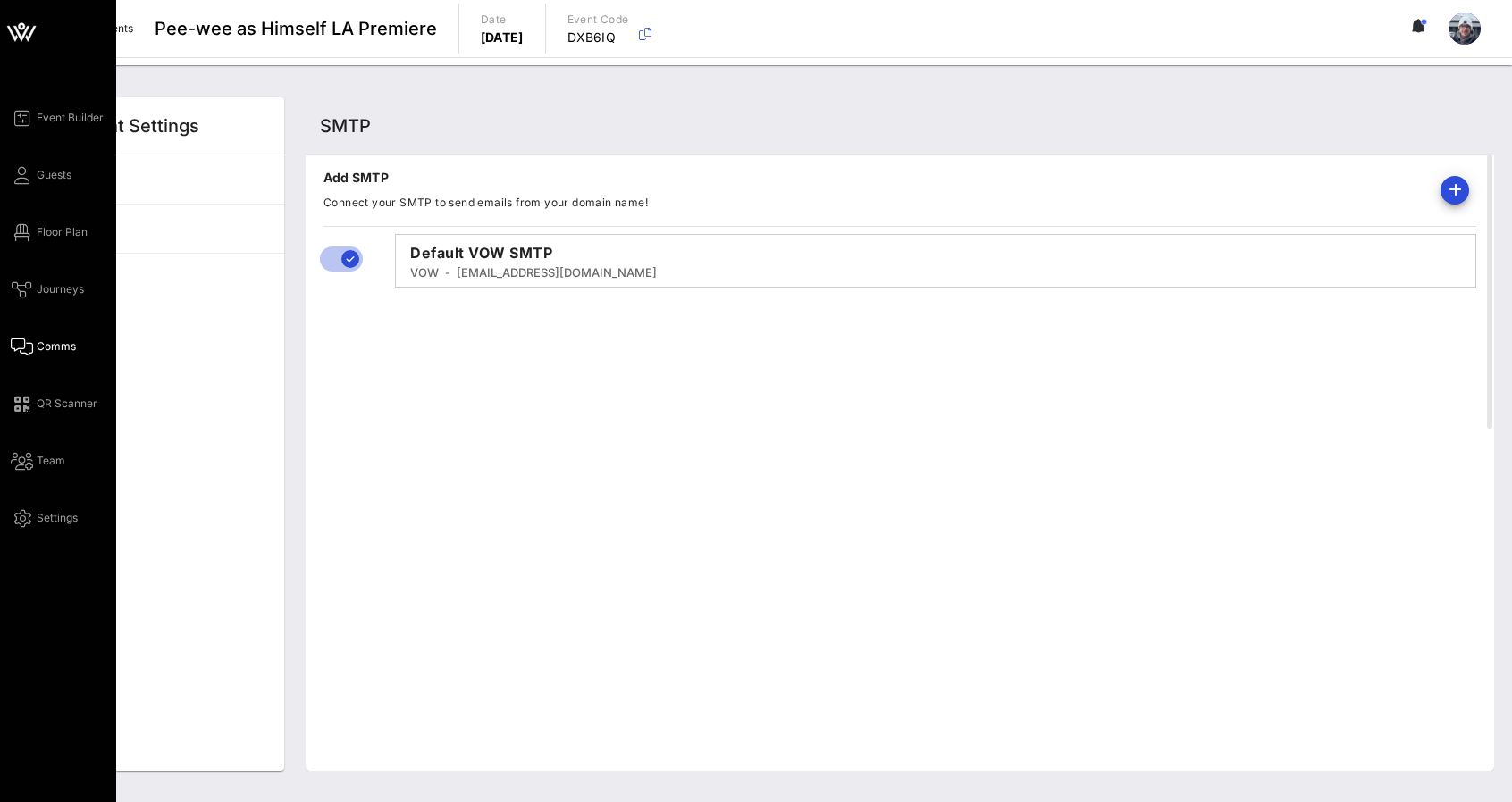 The width and height of the screenshot is (1512, 802). Describe the element at coordinates (485, 178) in the screenshot. I see `p: Add SMTP` at that location.